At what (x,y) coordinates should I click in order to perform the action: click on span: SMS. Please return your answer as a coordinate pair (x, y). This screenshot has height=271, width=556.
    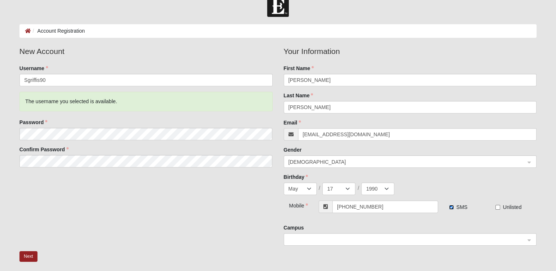
    Looking at the image, I should click on (462, 207).